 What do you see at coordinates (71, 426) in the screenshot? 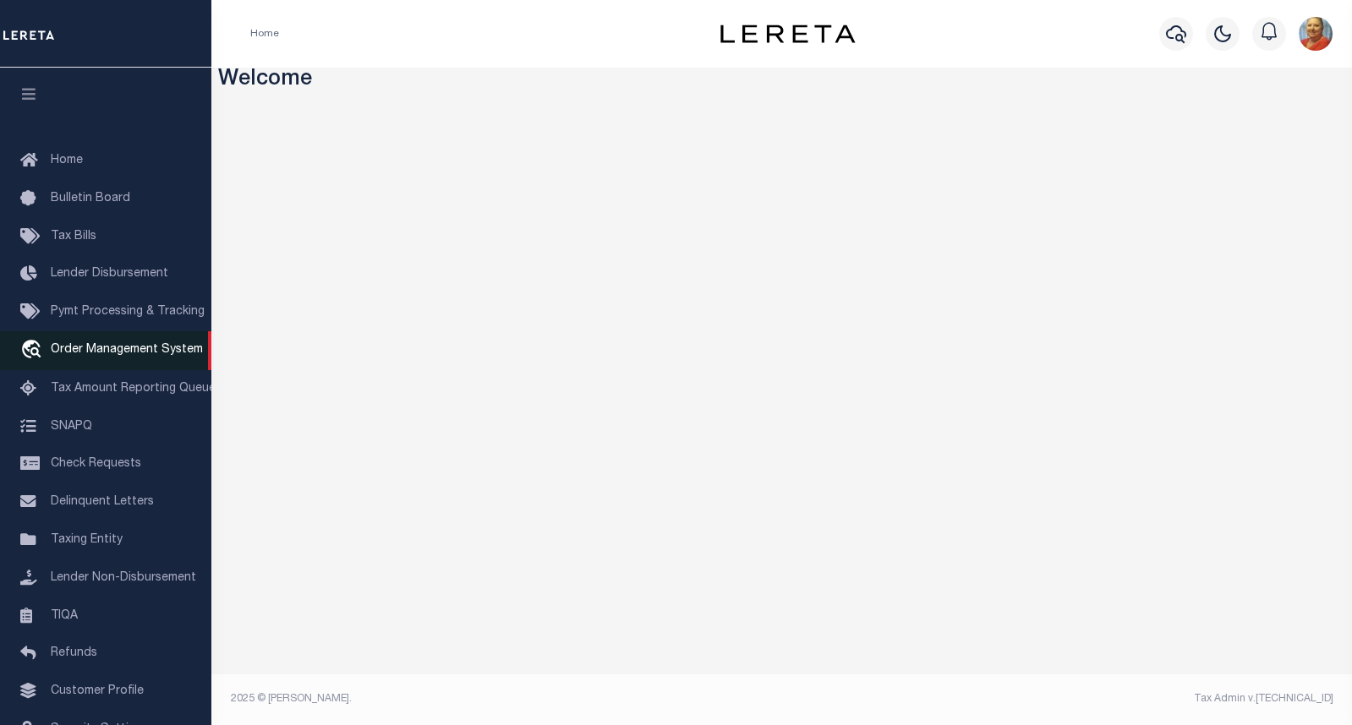
I see `span: SNAPQ` at bounding box center [71, 426].